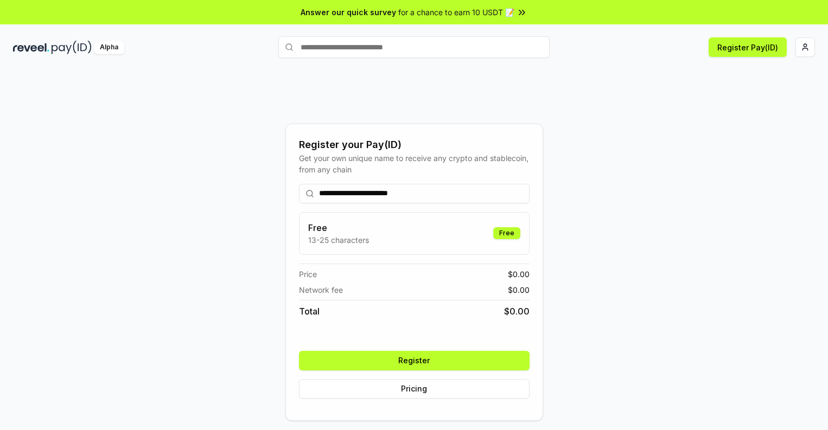  What do you see at coordinates (414, 164) in the screenshot?
I see `div: Get your own unique name to receive any crypto and stablecoin, from any chain` at bounding box center [414, 164].